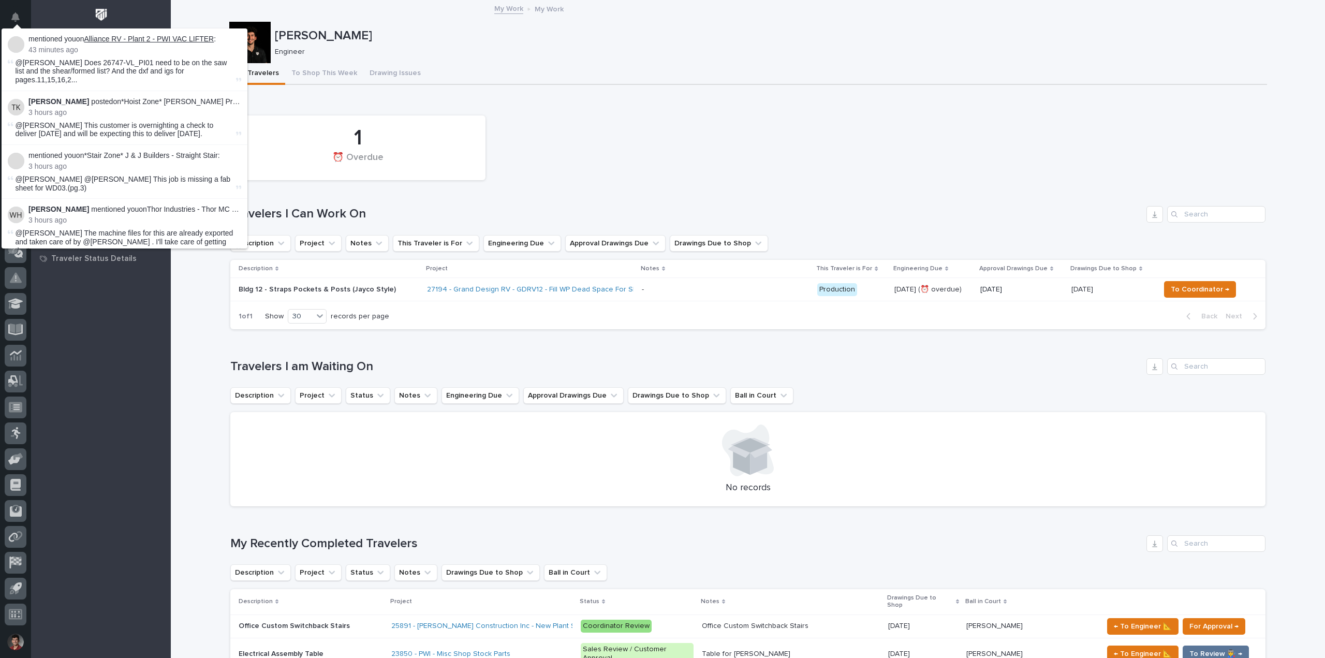 This screenshot has width=1325, height=658. I want to click on button: For Approval →, so click(1214, 626).